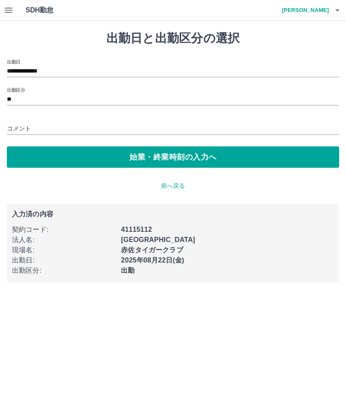 This screenshot has width=346, height=417. Describe the element at coordinates (64, 260) in the screenshot. I see `p: 出勤日 :` at that location.